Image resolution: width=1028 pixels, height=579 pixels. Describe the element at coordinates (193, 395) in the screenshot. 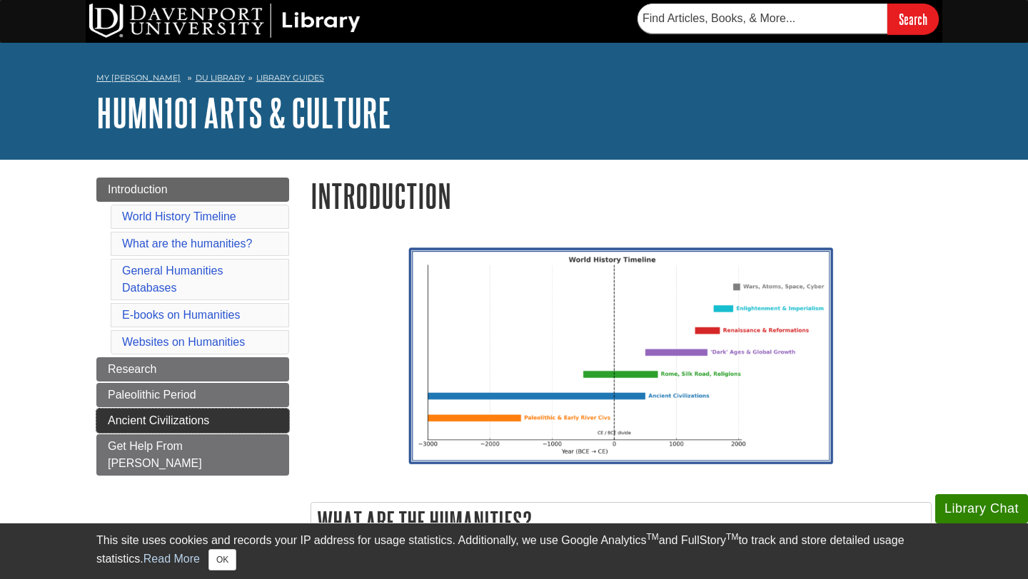

I see `a: Paleolithic Period` at that location.